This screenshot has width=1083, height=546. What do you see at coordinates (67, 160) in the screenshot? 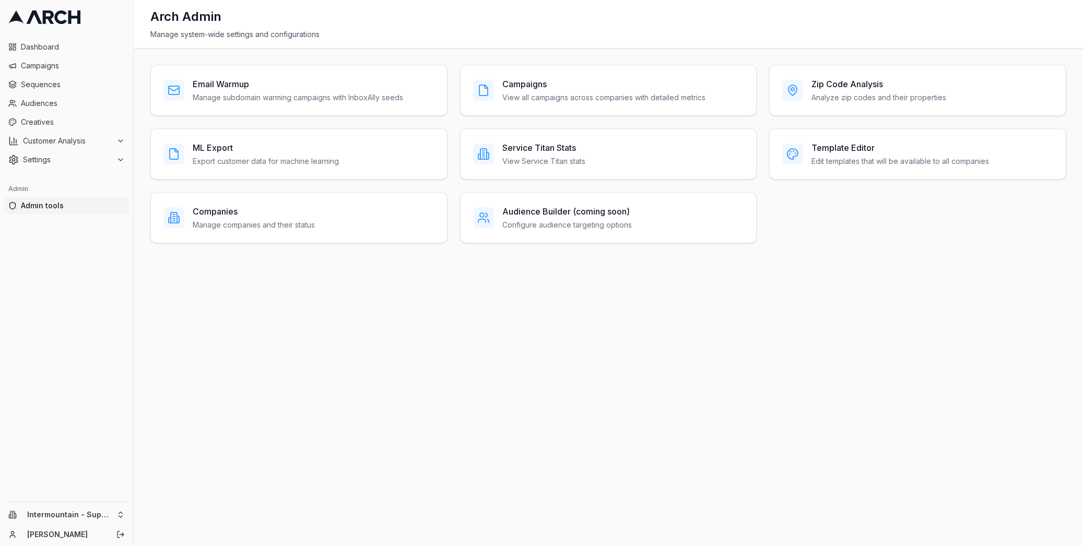
I see `span: Settings` at bounding box center [67, 160].